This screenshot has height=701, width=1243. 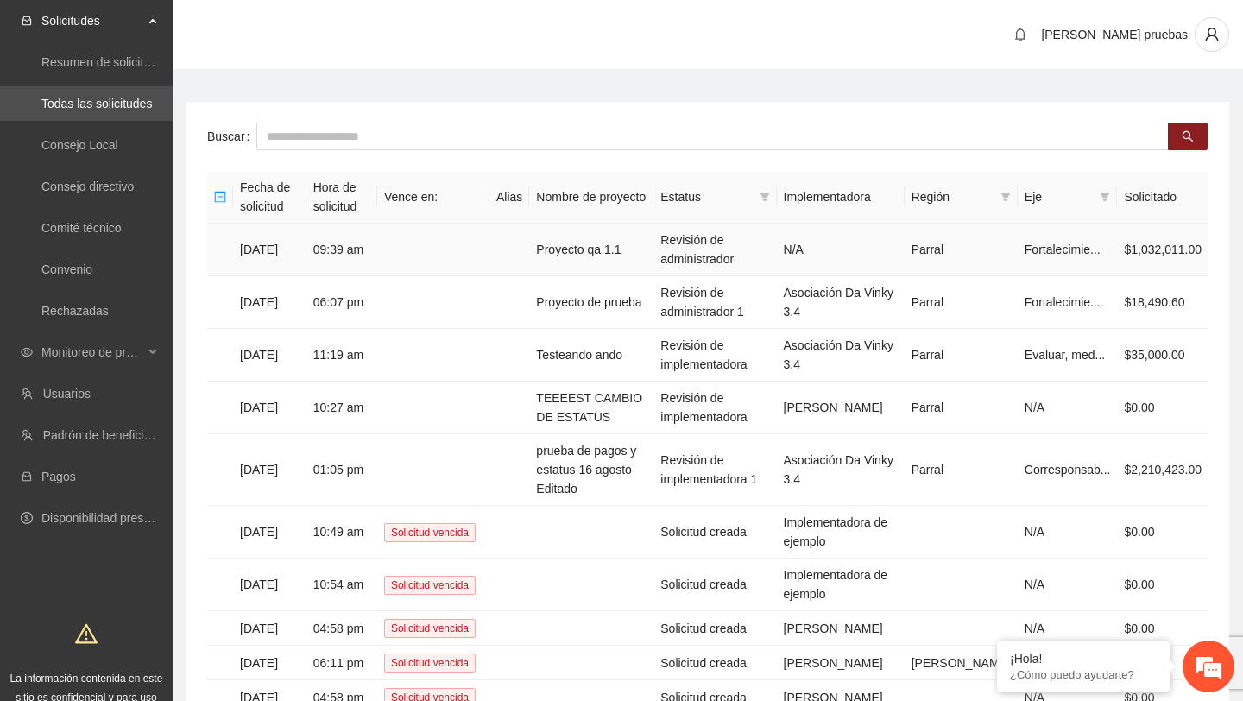 I want to click on span: search, so click(x=1187, y=137).